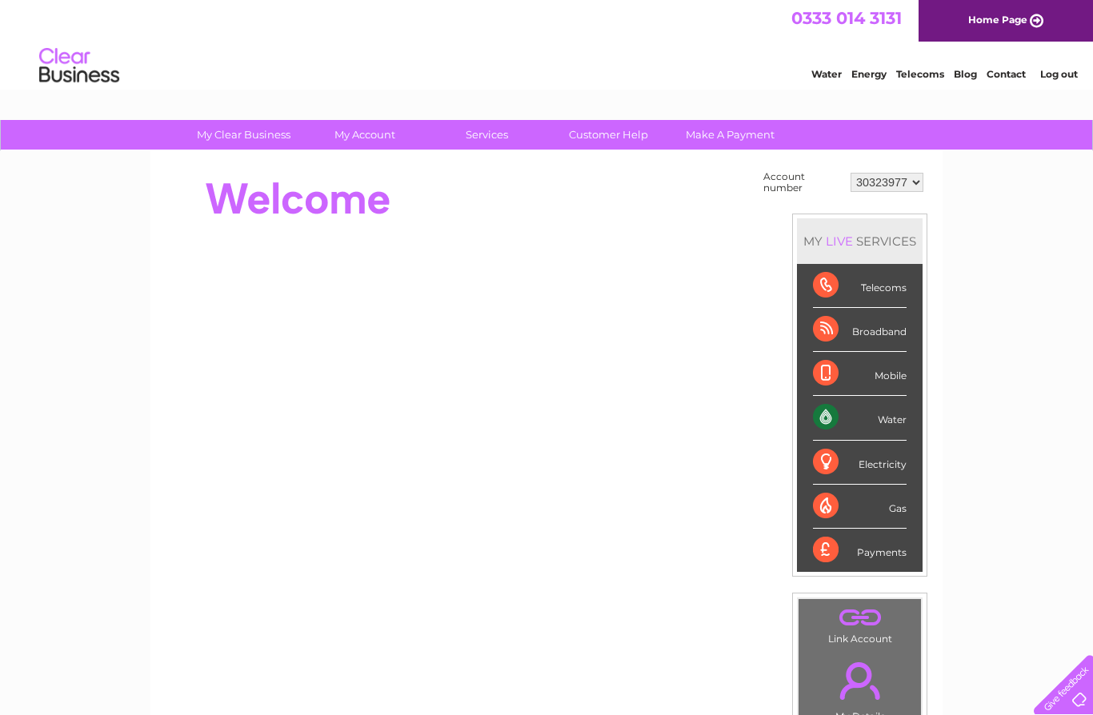  I want to click on a: Customer Help, so click(608, 134).